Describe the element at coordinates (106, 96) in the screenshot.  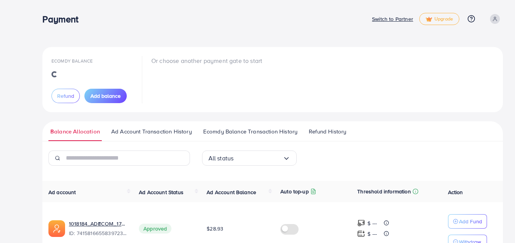
I see `button: Add balance` at that location.